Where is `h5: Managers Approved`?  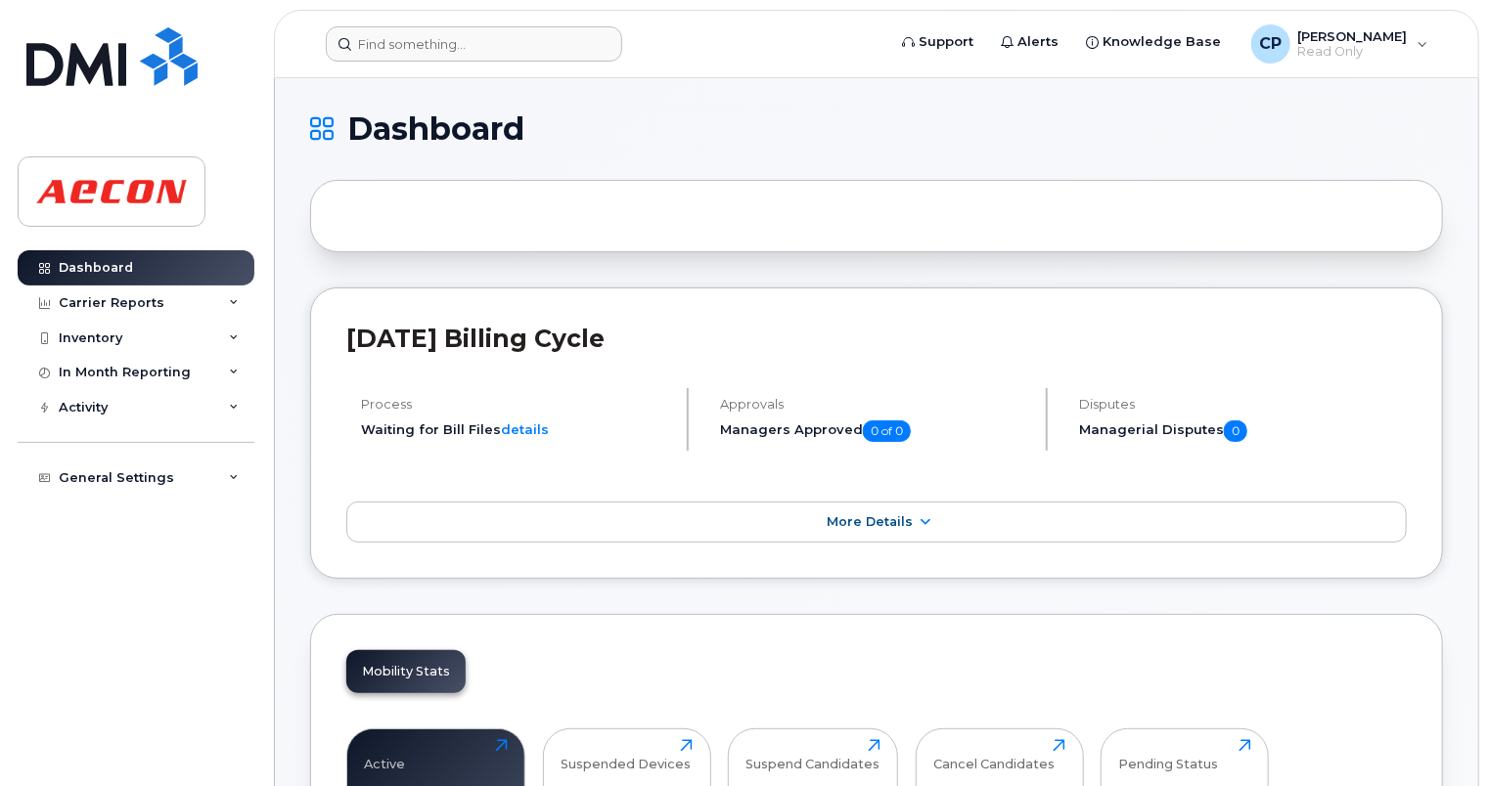
h5: Managers Approved is located at coordinates (874, 431).